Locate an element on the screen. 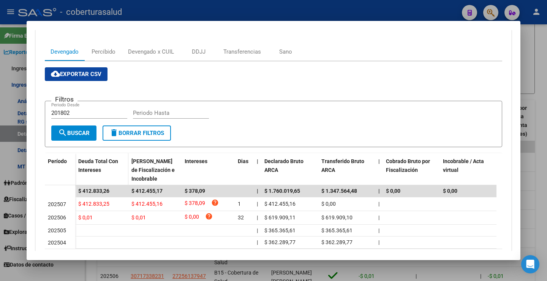 The image size is (547, 281). div: Transferencias is located at coordinates (242, 52).